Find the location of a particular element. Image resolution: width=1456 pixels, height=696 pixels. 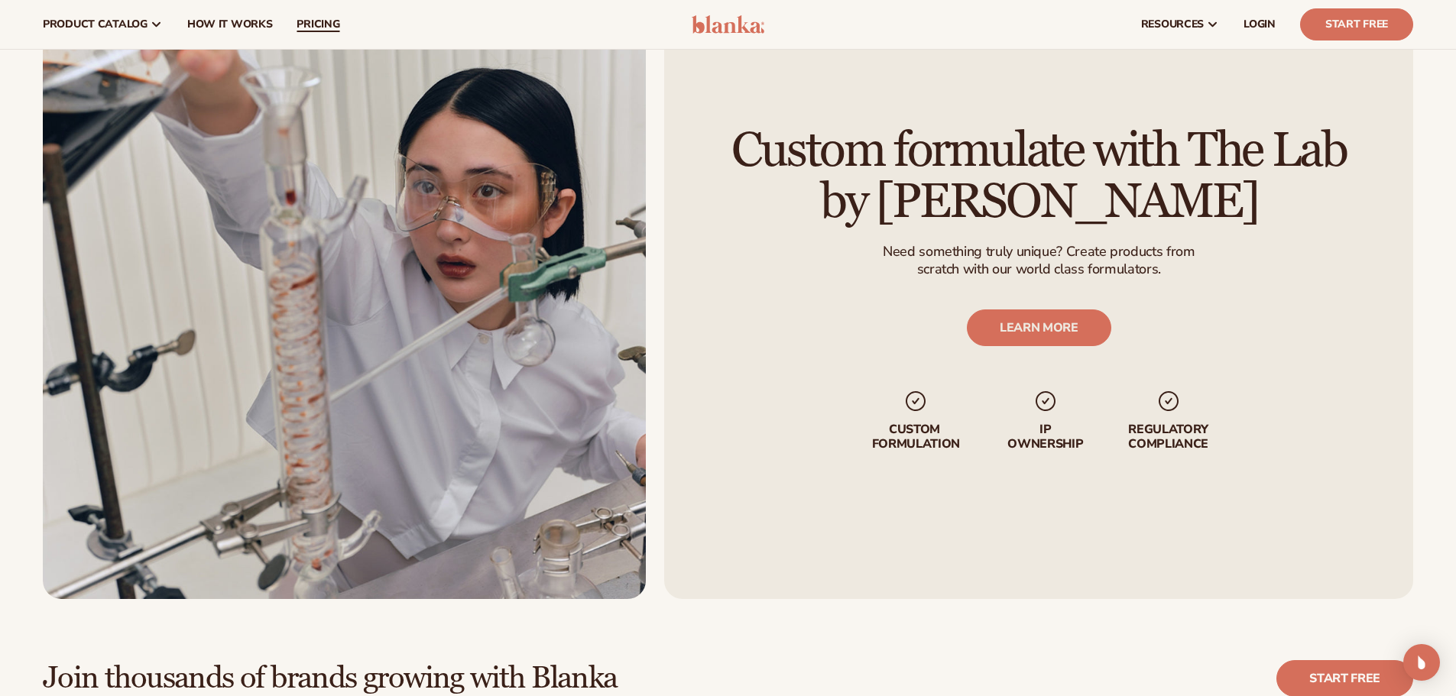

a: Start Free is located at coordinates (1356, 24).